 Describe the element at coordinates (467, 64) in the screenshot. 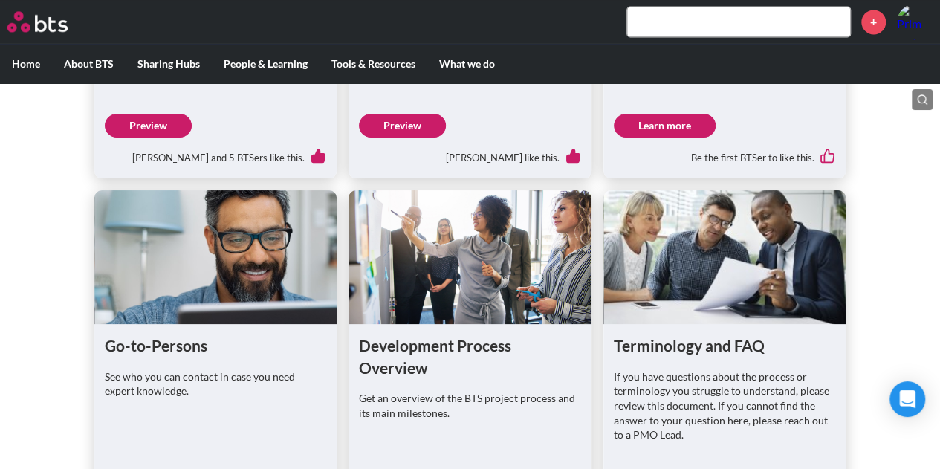

I see `label: What we do` at that location.